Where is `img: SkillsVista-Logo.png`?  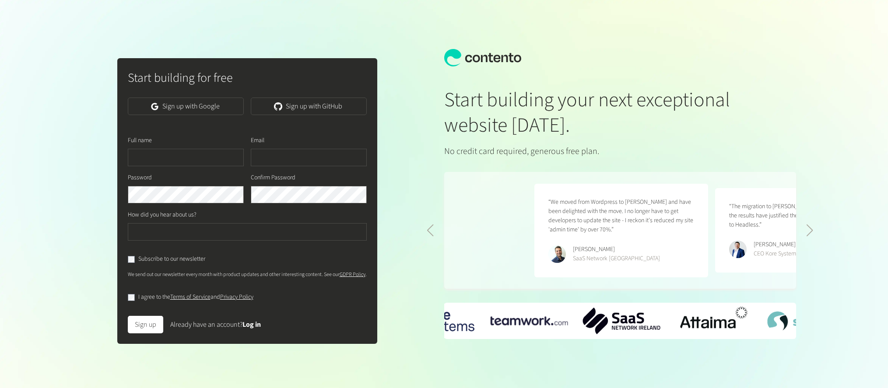 img: SkillsVista-Logo.png is located at coordinates (806, 321).